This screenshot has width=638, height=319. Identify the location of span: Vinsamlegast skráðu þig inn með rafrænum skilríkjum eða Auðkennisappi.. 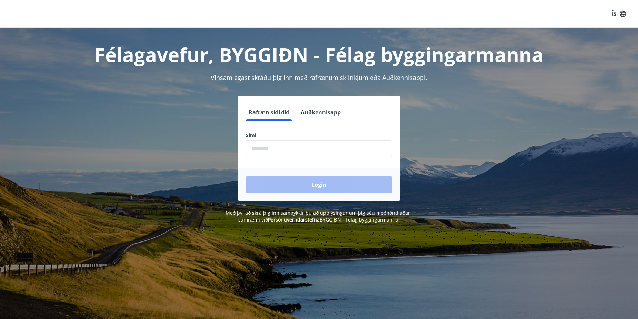
(319, 78).